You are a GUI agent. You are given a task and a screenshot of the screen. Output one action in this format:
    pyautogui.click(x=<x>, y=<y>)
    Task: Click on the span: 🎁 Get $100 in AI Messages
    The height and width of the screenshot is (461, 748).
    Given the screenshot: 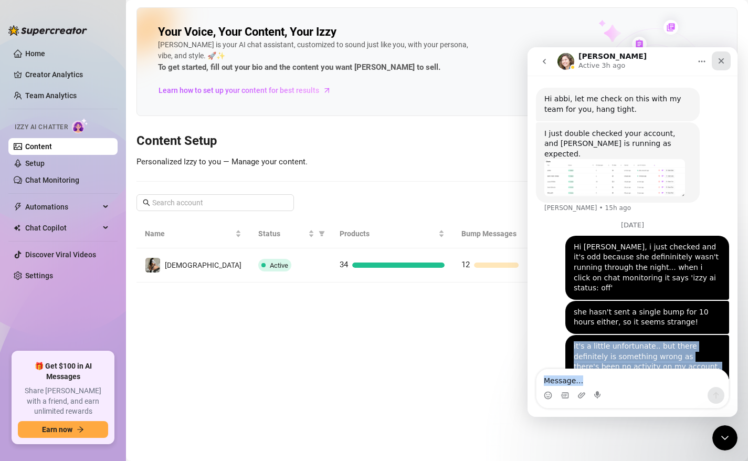 What is the action you would take?
    pyautogui.click(x=63, y=371)
    